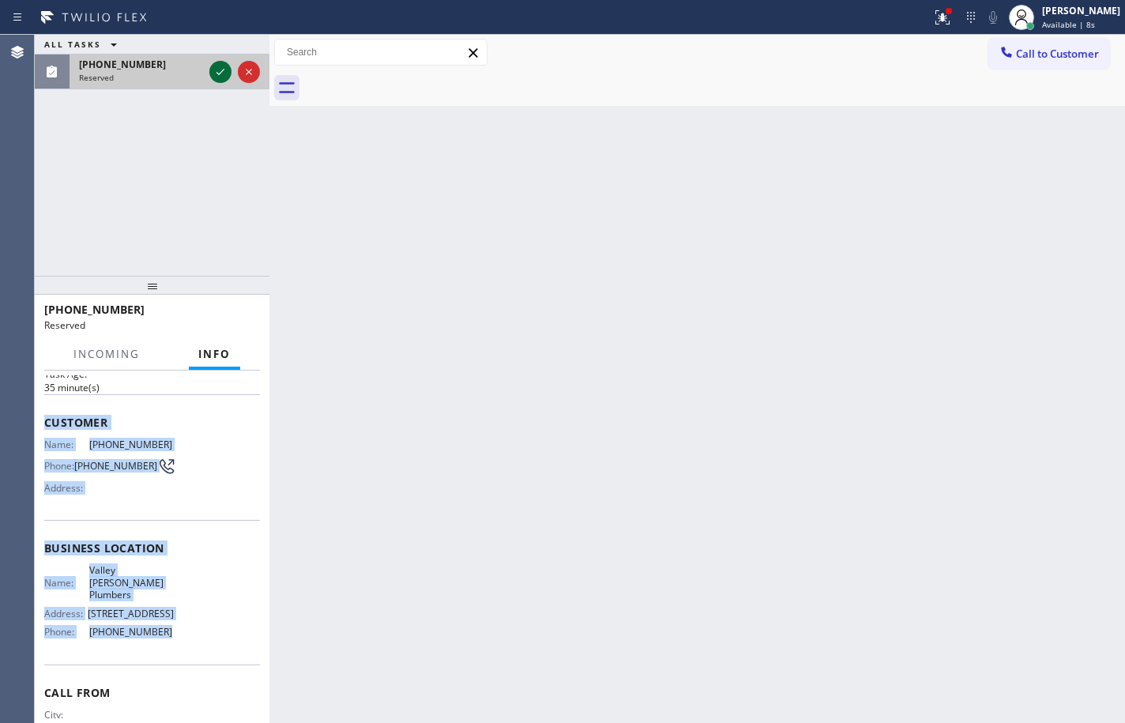 Image resolution: width=1125 pixels, height=723 pixels. Describe the element at coordinates (381, 52) in the screenshot. I see `input: Search` at that location.